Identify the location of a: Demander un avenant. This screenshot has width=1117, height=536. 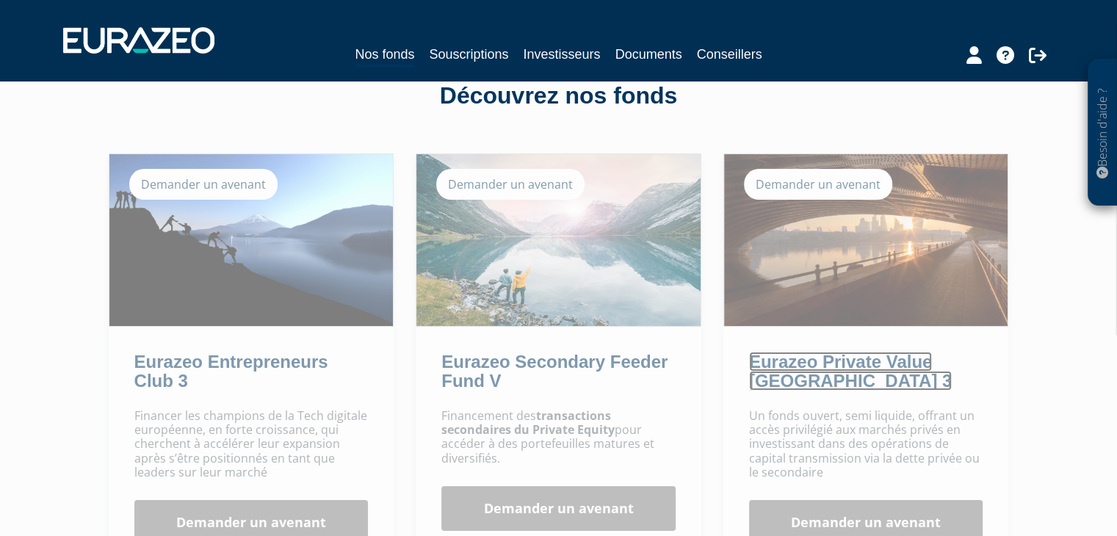
(558, 509).